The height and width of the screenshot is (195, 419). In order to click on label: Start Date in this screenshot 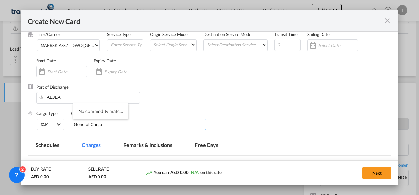, I will do `click(46, 61)`.